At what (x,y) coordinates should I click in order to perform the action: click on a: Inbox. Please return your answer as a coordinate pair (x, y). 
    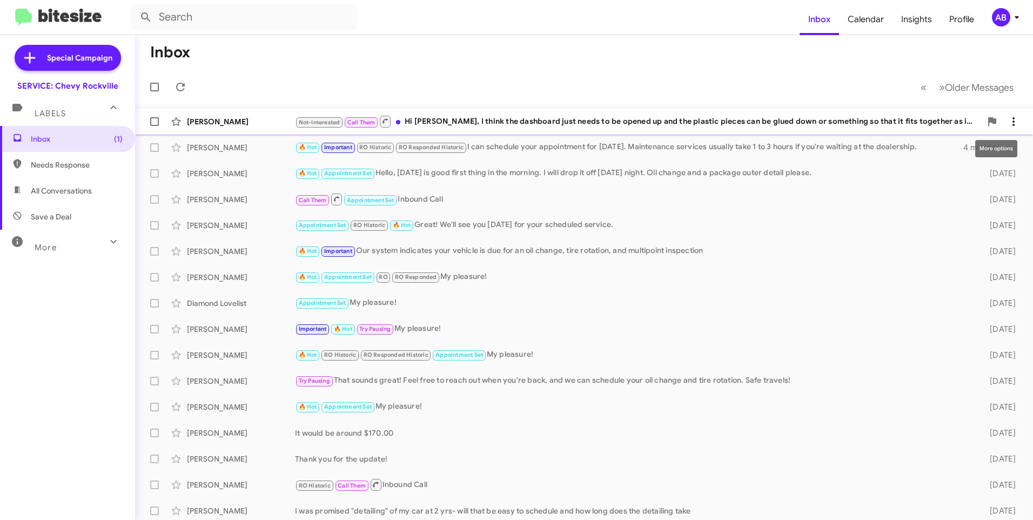
    Looking at the image, I should click on (819, 19).